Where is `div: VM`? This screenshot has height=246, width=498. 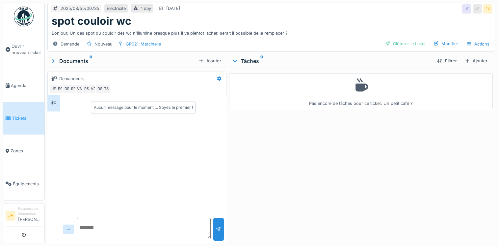 div: VM is located at coordinates (80, 89).